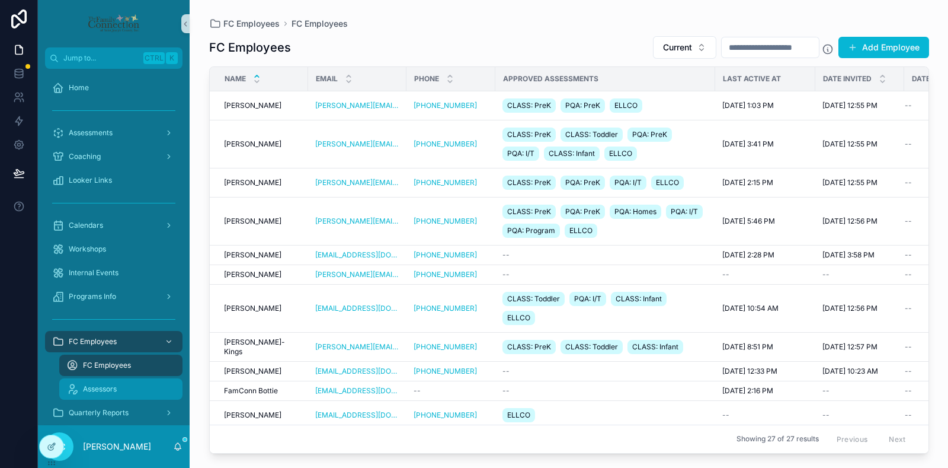  What do you see at coordinates (884, 47) in the screenshot?
I see `a: Add Employee` at bounding box center [884, 47].